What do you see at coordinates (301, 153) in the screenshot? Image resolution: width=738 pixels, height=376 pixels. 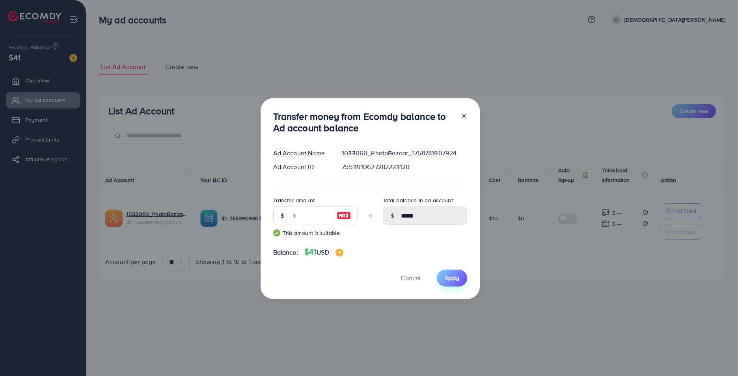 I see `div: Ad Account Name` at bounding box center [301, 153].